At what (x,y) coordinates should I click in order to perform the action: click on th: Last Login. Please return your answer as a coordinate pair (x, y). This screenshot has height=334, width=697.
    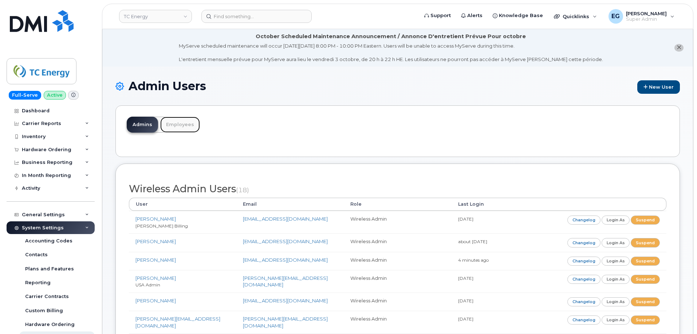
    Looking at the image, I should click on (505, 205).